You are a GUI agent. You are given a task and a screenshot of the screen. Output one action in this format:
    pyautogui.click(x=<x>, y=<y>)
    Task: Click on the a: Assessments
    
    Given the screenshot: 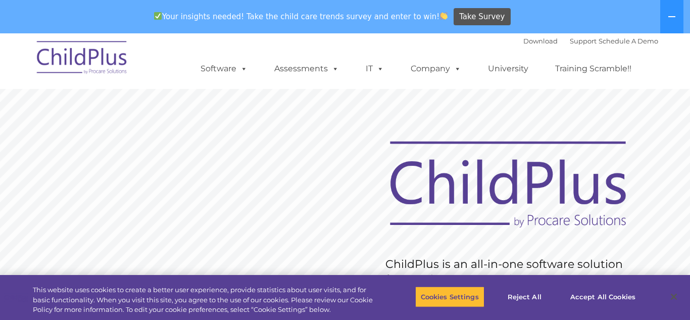 What is the action you would take?
    pyautogui.click(x=307, y=69)
    